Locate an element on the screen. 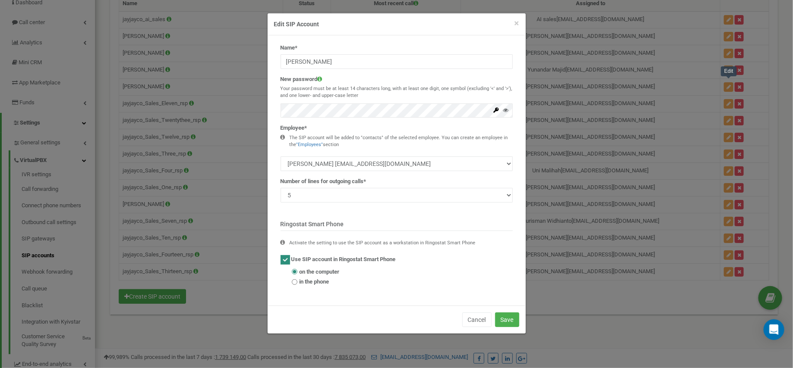 This screenshot has height=368, width=793. label: Name* is located at coordinates (289, 48).